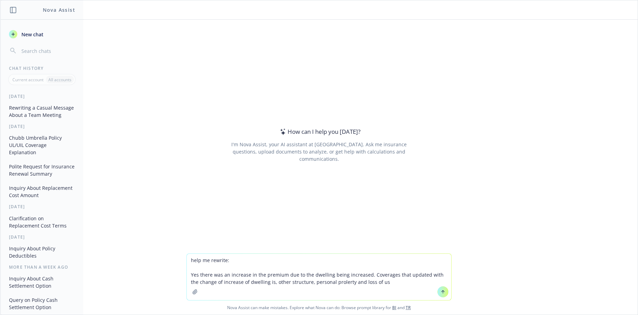  I want to click on button: Rewriting a Casual Message About a Team Meeting, so click(42, 111).